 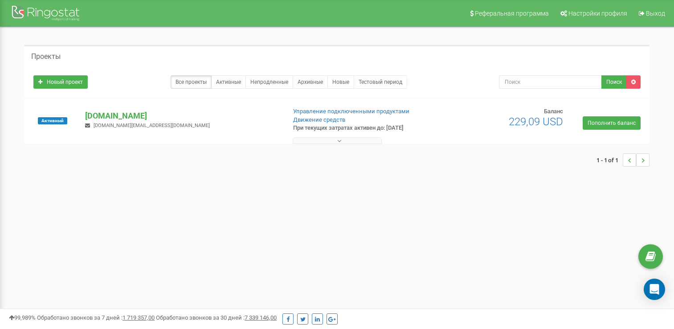 I want to click on a: Архивные, so click(x=310, y=82).